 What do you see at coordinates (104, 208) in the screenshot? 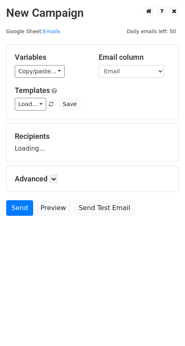
I see `a: Send Test Email` at bounding box center [104, 208].